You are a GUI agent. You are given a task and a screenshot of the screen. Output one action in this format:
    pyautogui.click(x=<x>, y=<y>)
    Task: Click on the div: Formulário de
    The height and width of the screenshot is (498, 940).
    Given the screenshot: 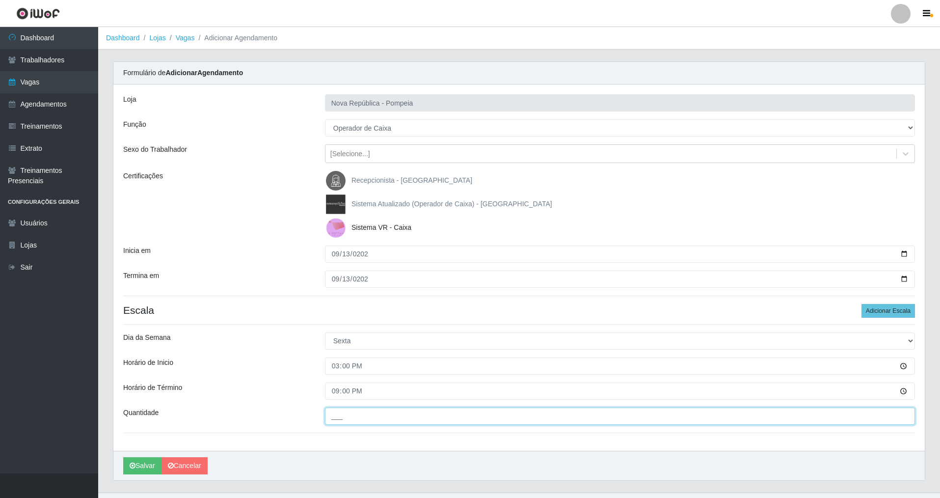 What is the action you would take?
    pyautogui.click(x=519, y=73)
    